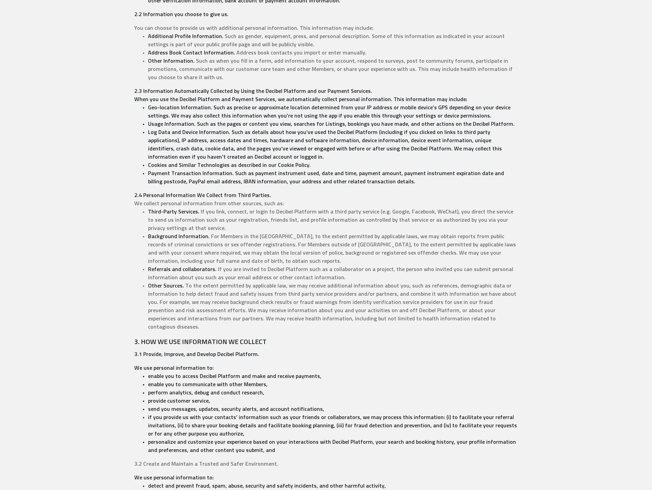  What do you see at coordinates (333, 392) in the screenshot?
I see `li: perform analytics, debug and conduct research,` at bounding box center [333, 392].